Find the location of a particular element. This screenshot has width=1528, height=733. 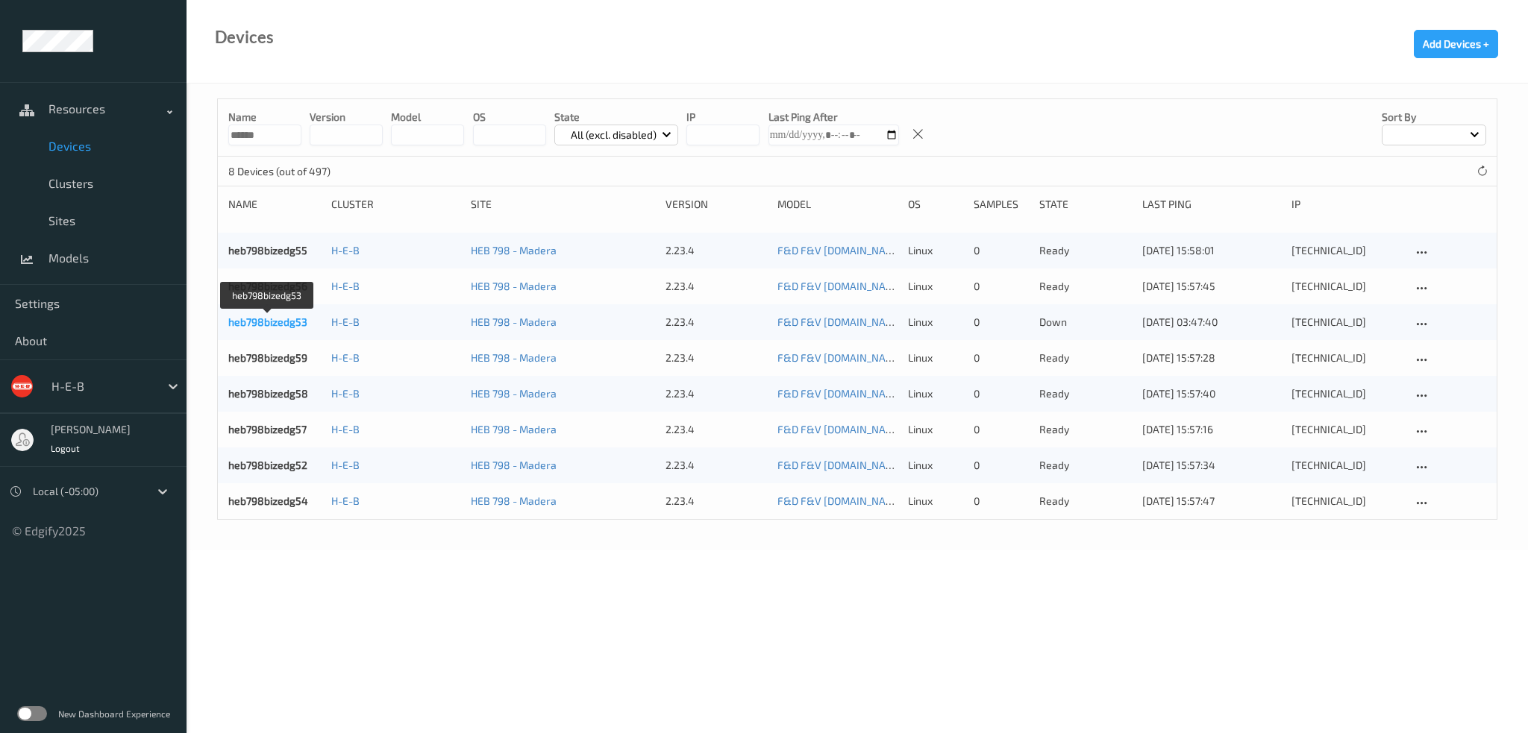

p: Sort by is located at coordinates (1434, 117).